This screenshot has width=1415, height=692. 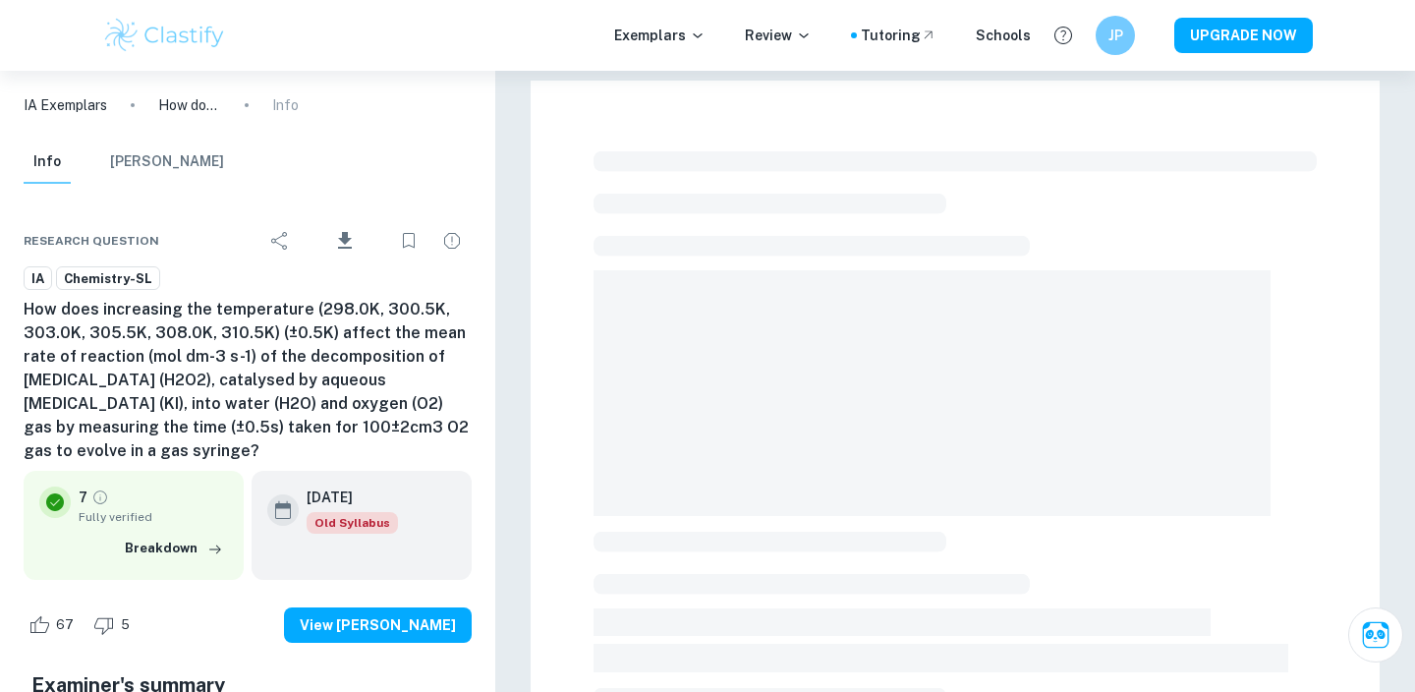 What do you see at coordinates (898, 35) in the screenshot?
I see `a: Tutoring` at bounding box center [898, 35].